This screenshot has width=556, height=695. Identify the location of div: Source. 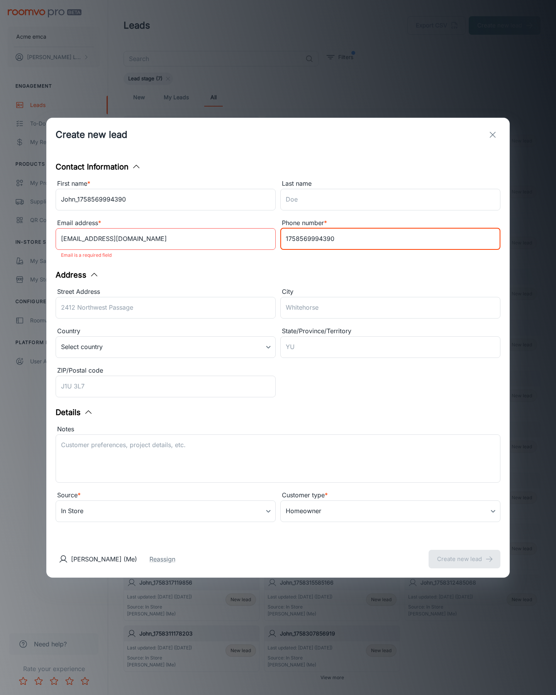
(166, 495).